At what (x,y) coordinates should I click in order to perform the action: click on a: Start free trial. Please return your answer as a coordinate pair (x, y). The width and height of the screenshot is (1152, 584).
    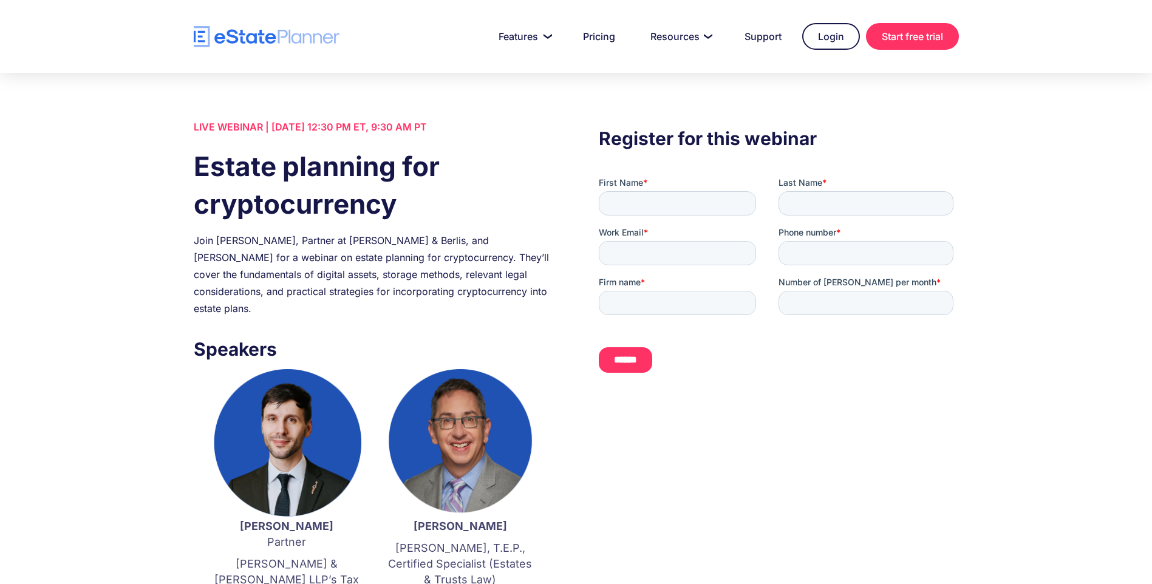
    Looking at the image, I should click on (912, 36).